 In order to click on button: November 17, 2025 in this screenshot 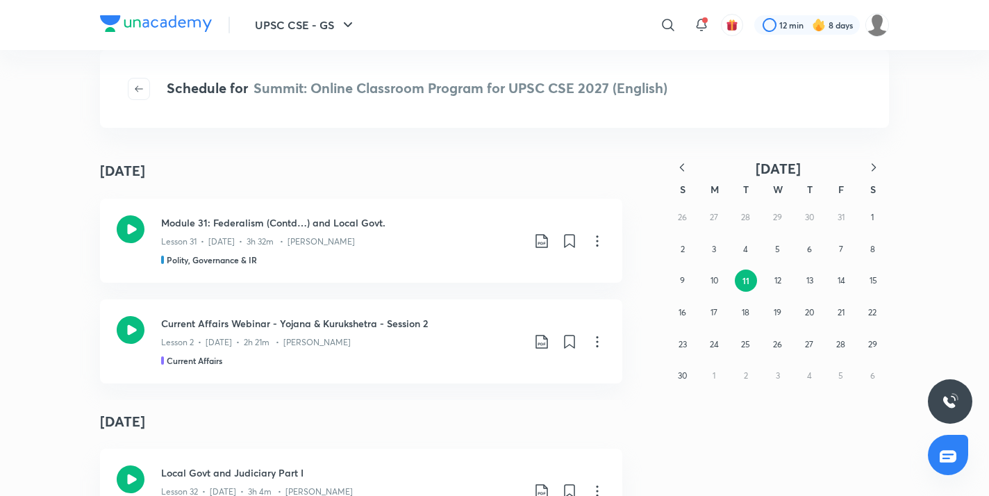, I will do `click(714, 313)`.